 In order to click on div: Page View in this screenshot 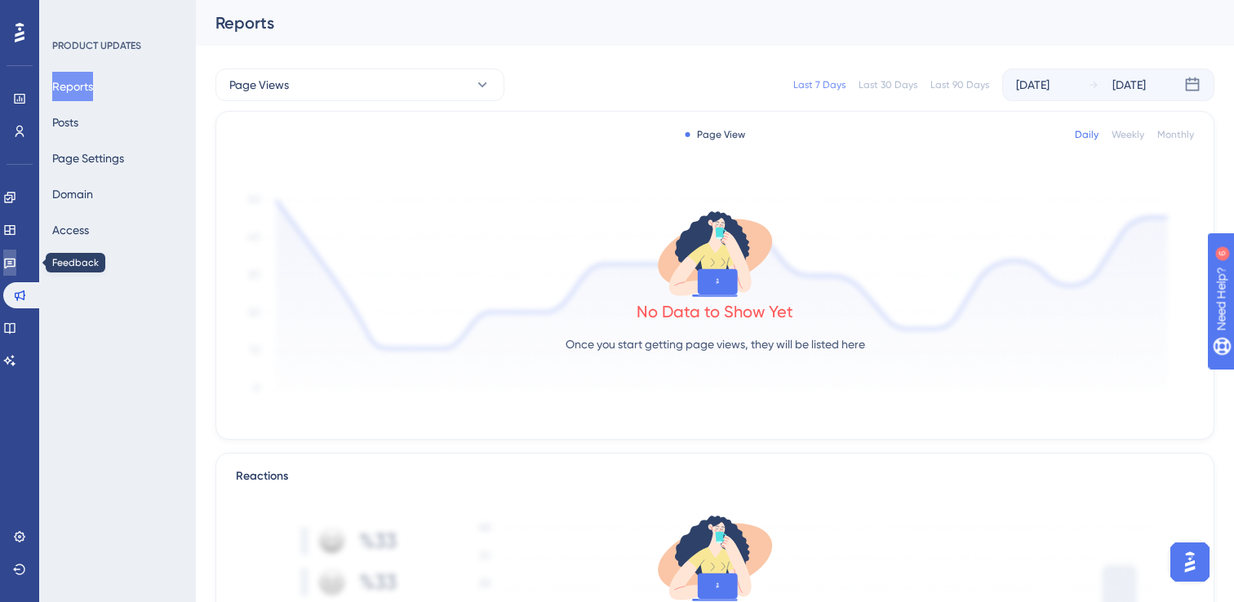, I will do `click(715, 135)`.